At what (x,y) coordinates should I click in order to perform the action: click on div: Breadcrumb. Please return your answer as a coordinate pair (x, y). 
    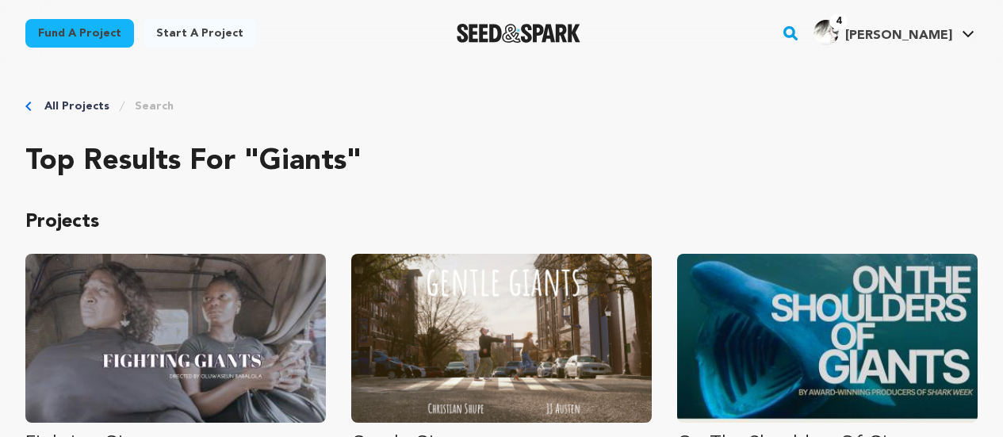
    Looking at the image, I should click on (501, 106).